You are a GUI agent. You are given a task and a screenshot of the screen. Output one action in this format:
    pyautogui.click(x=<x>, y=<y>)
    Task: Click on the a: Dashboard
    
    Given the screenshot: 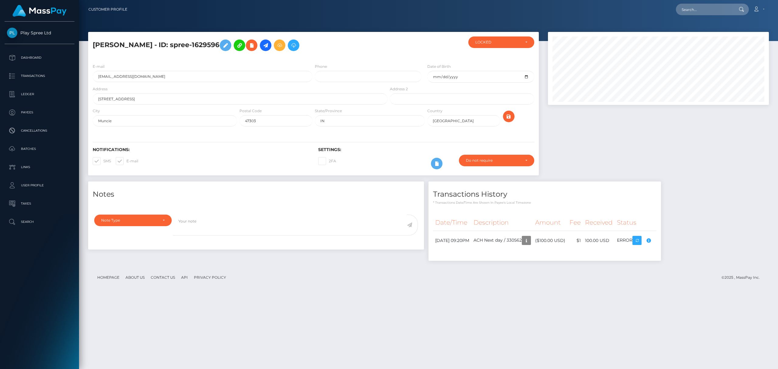 What is the action you would take?
    pyautogui.click(x=40, y=58)
    